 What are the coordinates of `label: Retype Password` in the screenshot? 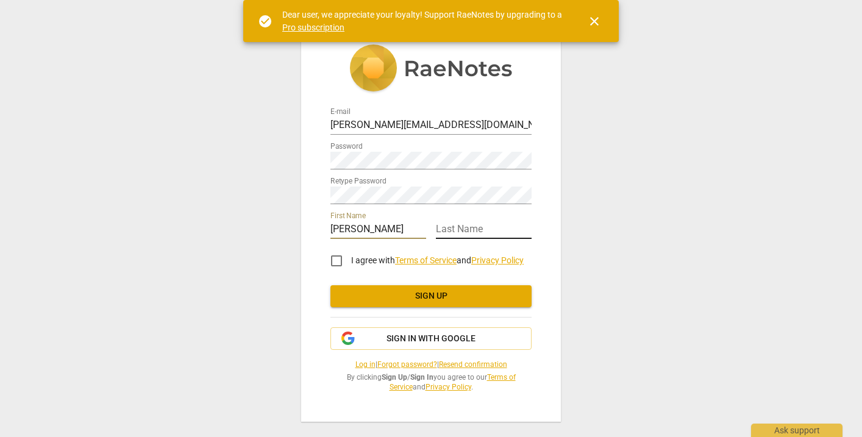 It's located at (358, 181).